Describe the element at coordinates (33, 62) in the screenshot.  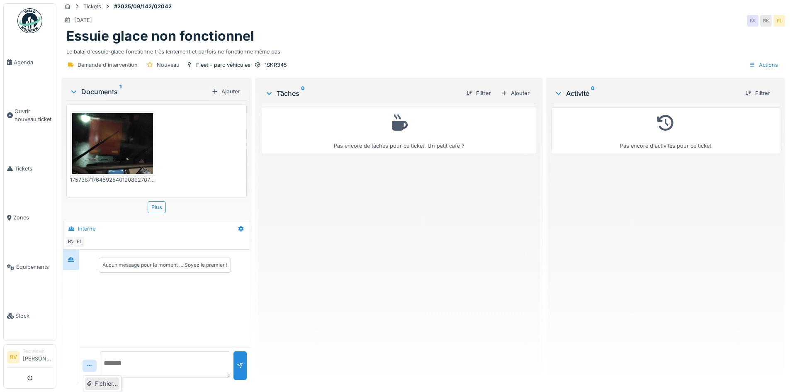
I see `span: Agenda` at that location.